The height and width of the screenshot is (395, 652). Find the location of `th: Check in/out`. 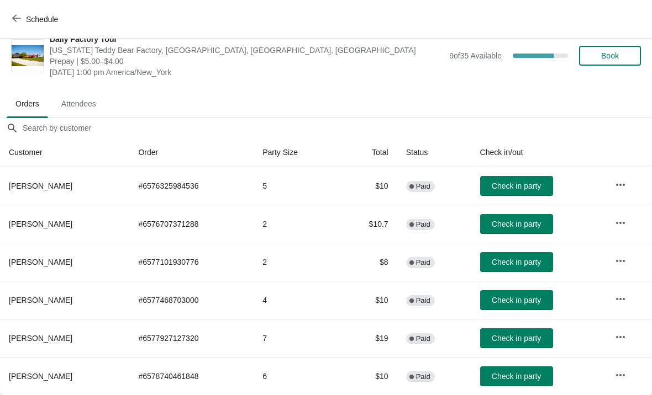

th: Check in/out is located at coordinates (538, 152).